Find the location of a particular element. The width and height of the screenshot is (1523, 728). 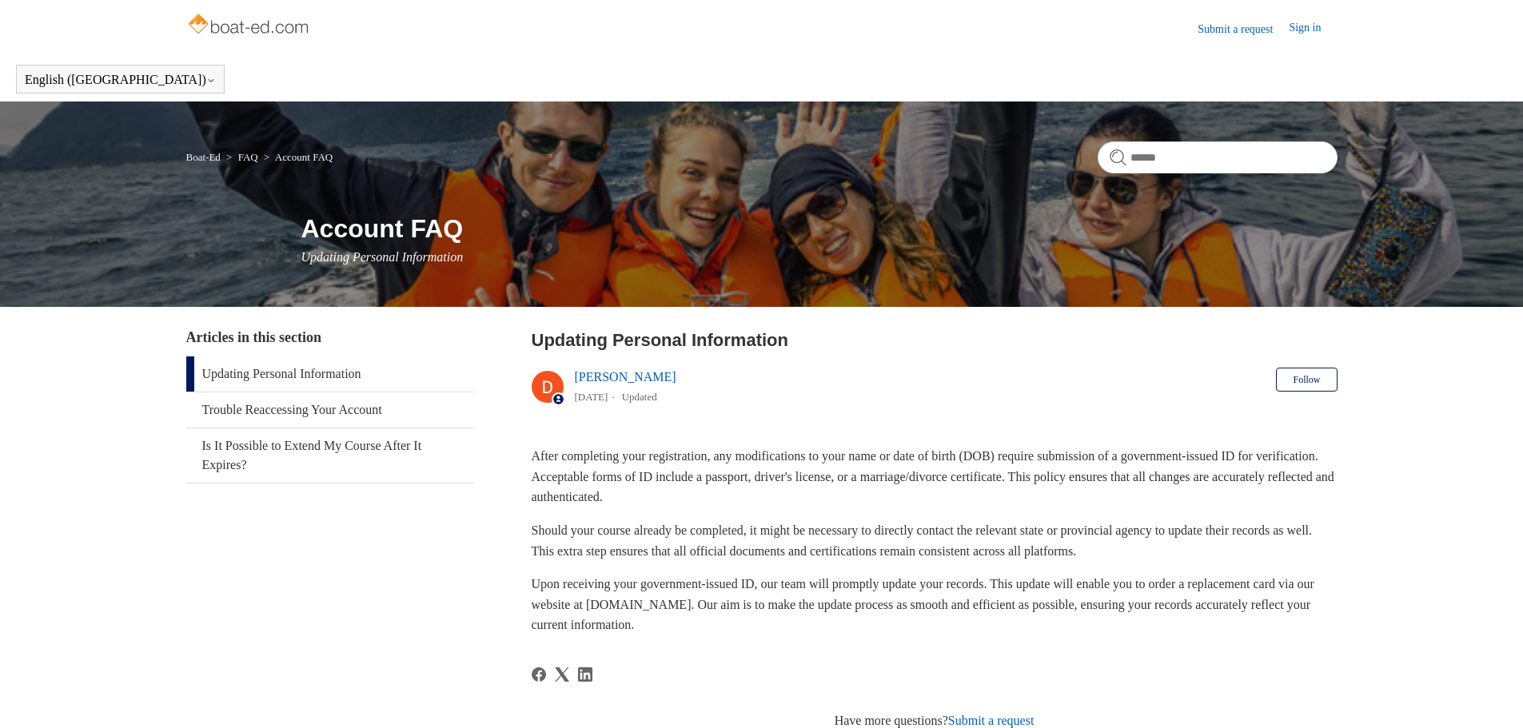

svg: Share this page on Facebook is located at coordinates (539, 675).